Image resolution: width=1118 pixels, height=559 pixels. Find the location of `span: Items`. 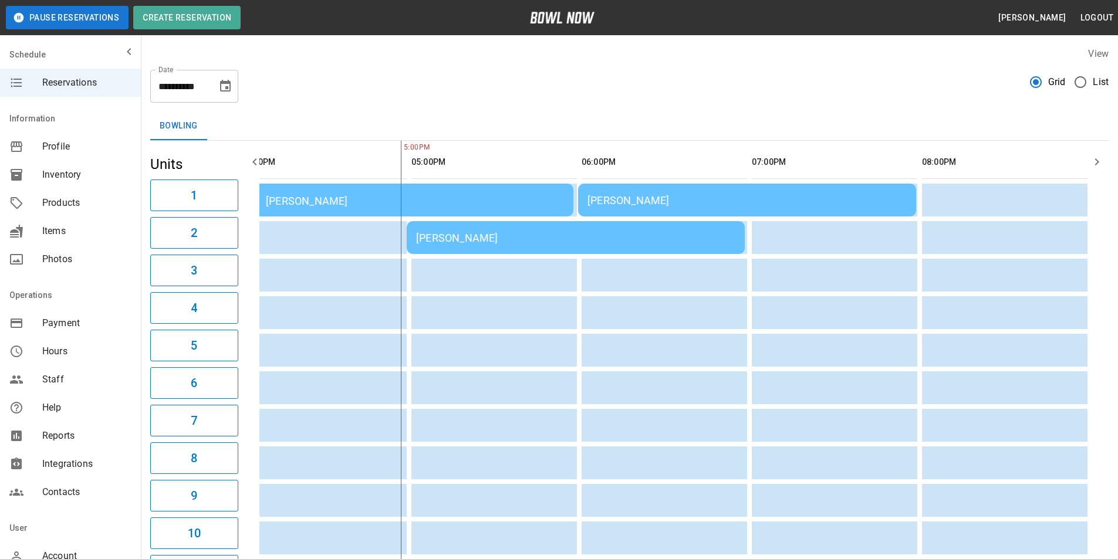

span: Items is located at coordinates (87, 231).